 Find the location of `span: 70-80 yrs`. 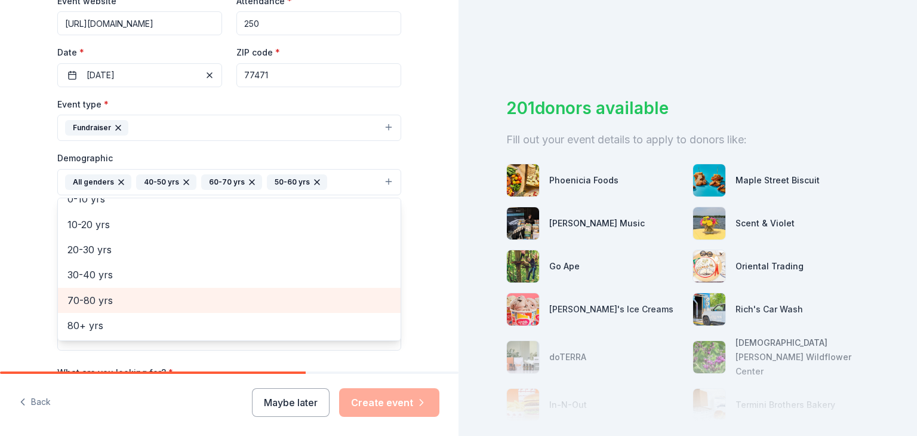

span: 70-80 yrs is located at coordinates (229, 300).